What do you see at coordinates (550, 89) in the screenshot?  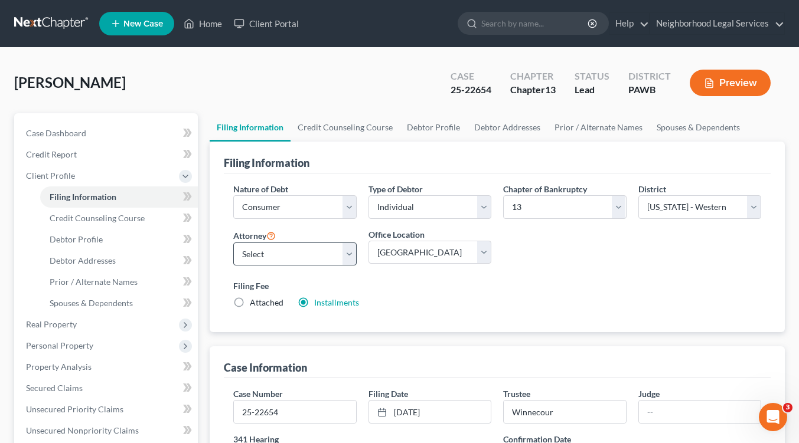 I see `span: 13` at bounding box center [550, 89].